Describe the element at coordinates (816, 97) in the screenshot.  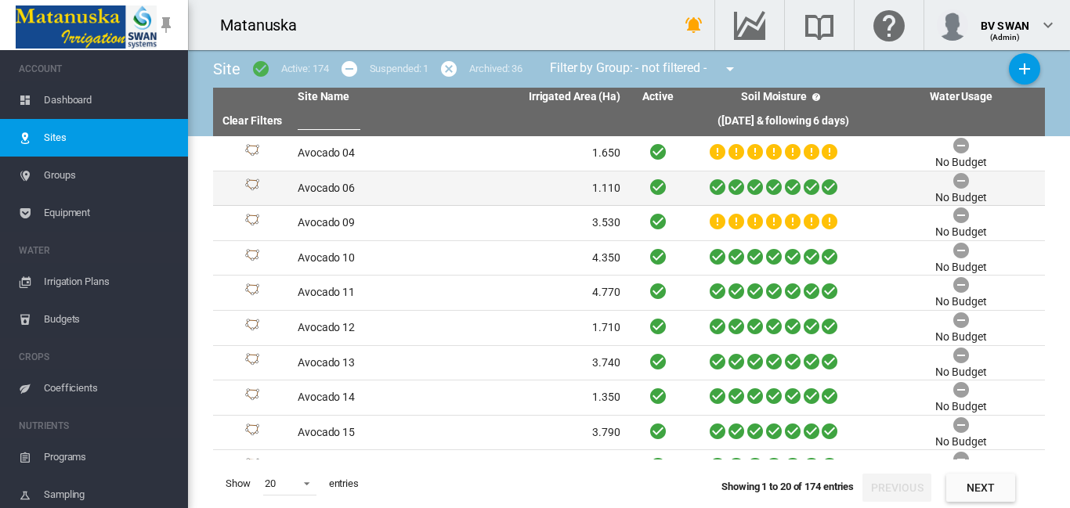
I see `md-icon: icon-help-circle` at that location.